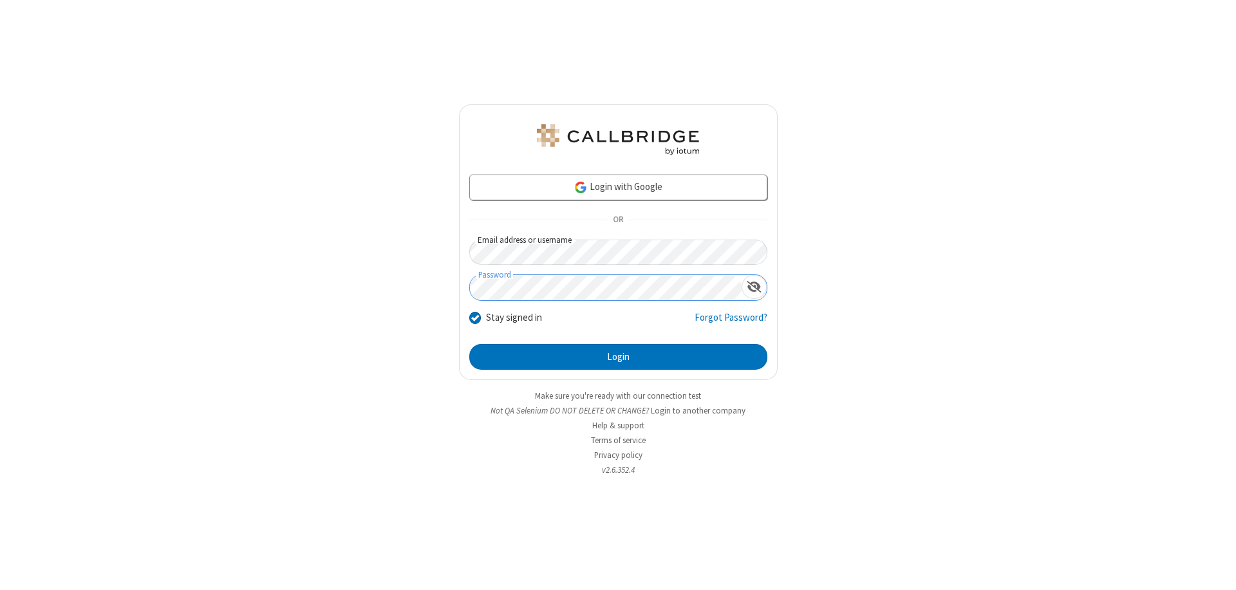  Describe the element at coordinates (698, 410) in the screenshot. I see `button: Login to another company` at that location.